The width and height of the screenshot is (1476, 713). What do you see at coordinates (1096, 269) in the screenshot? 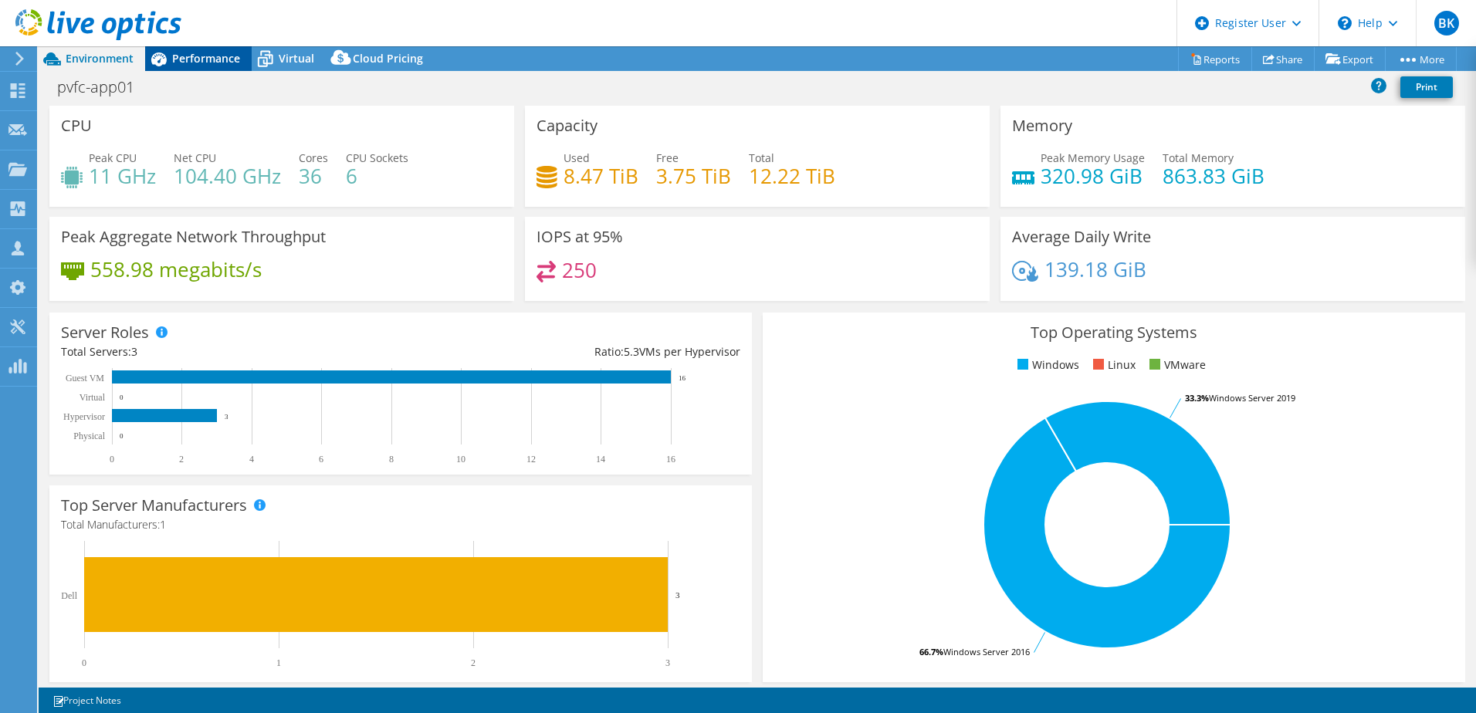
I see `h4: 139.18 GiB` at bounding box center [1096, 269].